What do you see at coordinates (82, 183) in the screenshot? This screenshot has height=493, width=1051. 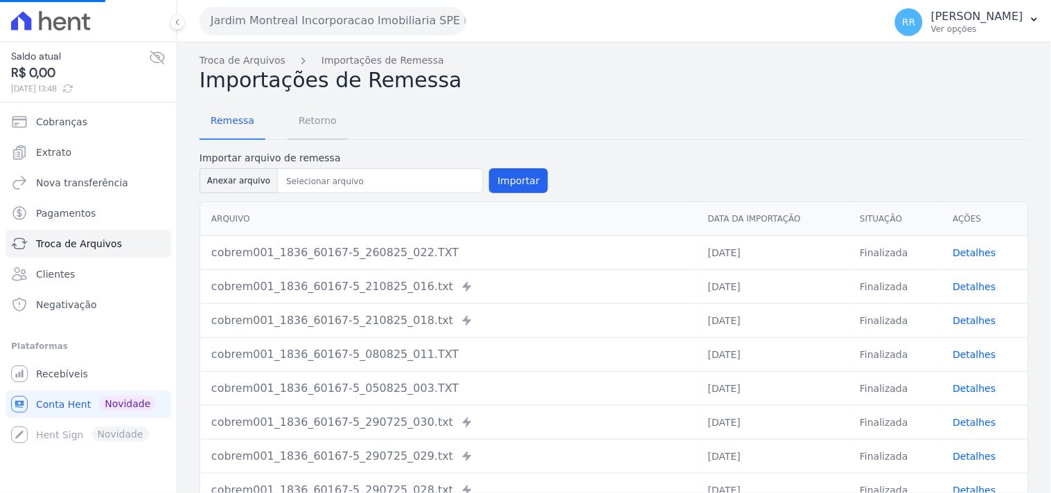 I see `span: Nova transferência` at bounding box center [82, 183].